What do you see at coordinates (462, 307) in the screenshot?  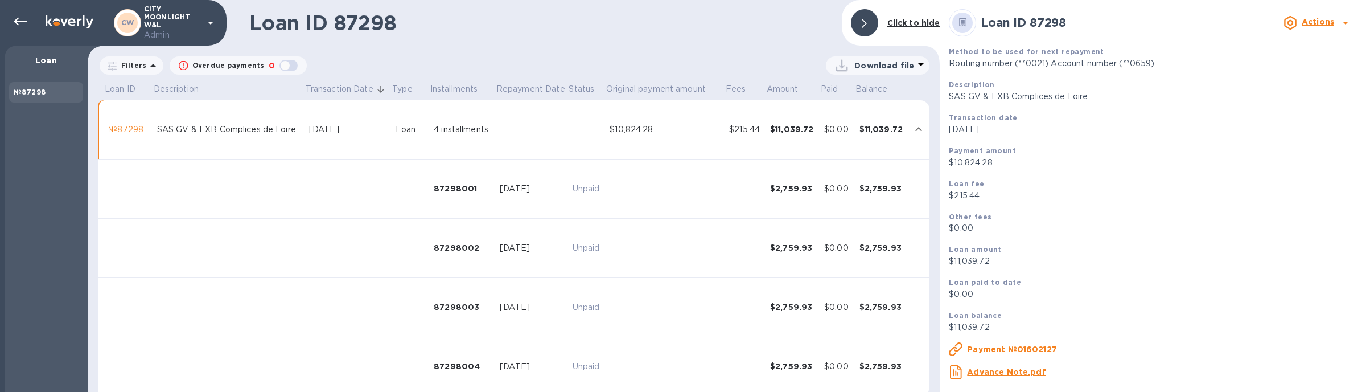 I see `div: 87298003` at bounding box center [462, 307].